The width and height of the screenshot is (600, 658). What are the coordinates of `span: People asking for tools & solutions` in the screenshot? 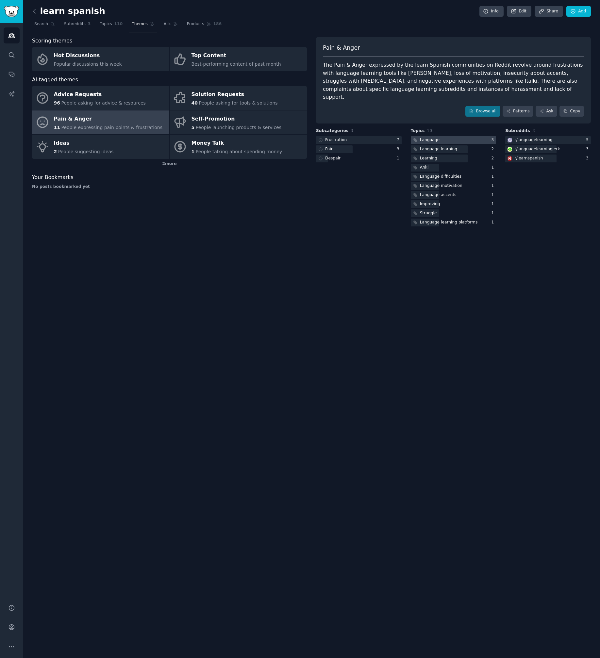 It's located at (238, 103).